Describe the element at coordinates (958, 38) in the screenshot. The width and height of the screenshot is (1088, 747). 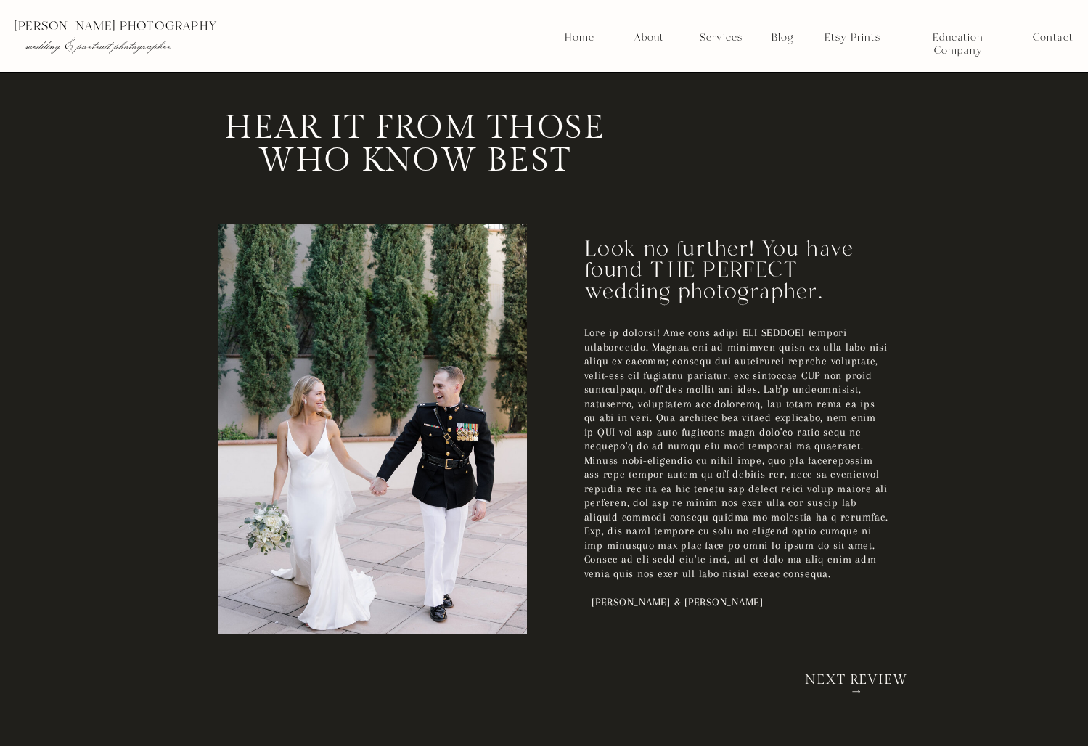
I see `nav: Education Company` at that location.